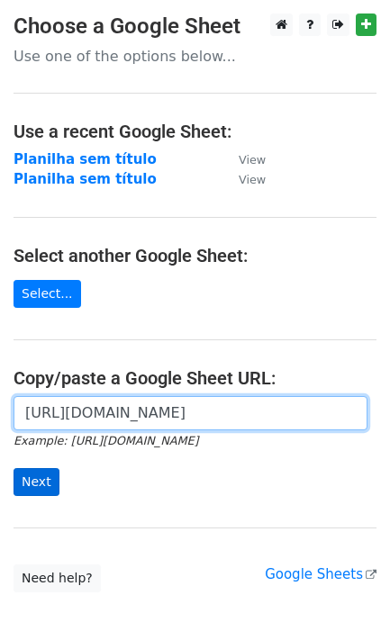  I want to click on input: Next, so click(36, 482).